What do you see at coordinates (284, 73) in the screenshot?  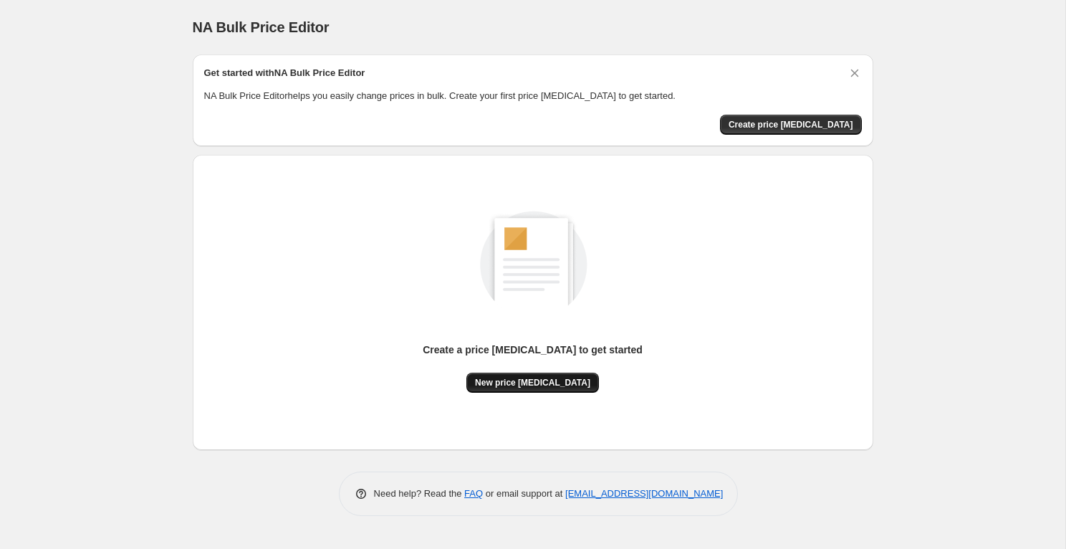 I see `h2: Get started with NA Bulk Price Editor` at bounding box center [284, 73].